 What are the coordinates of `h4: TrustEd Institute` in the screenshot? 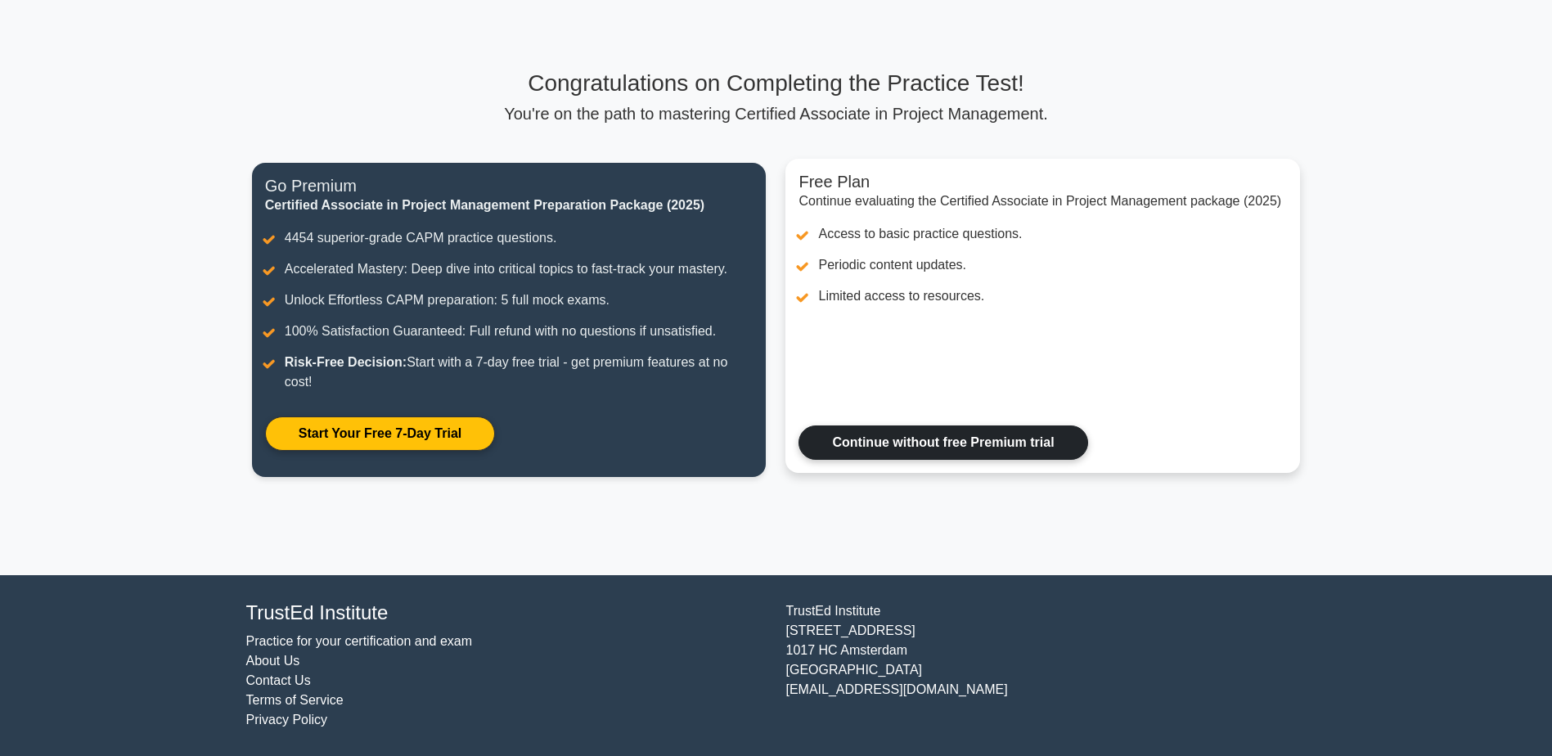 It's located at (507, 613).